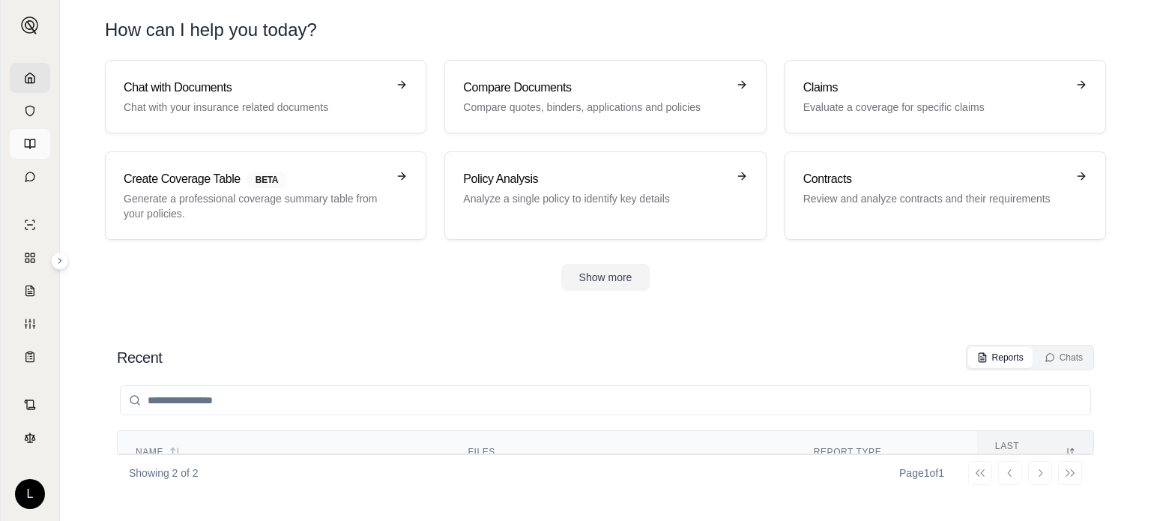 The width and height of the screenshot is (1151, 521). What do you see at coordinates (30, 438) in the screenshot?
I see `a: Legal Search Engine` at bounding box center [30, 438].